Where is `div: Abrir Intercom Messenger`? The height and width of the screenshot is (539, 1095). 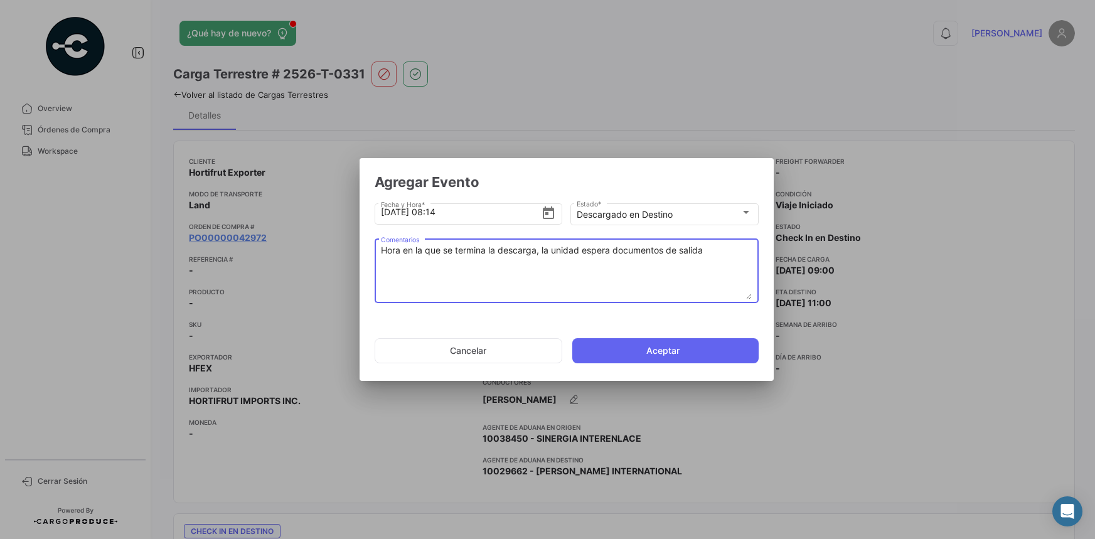 div: Abrir Intercom Messenger is located at coordinates (1067, 511).